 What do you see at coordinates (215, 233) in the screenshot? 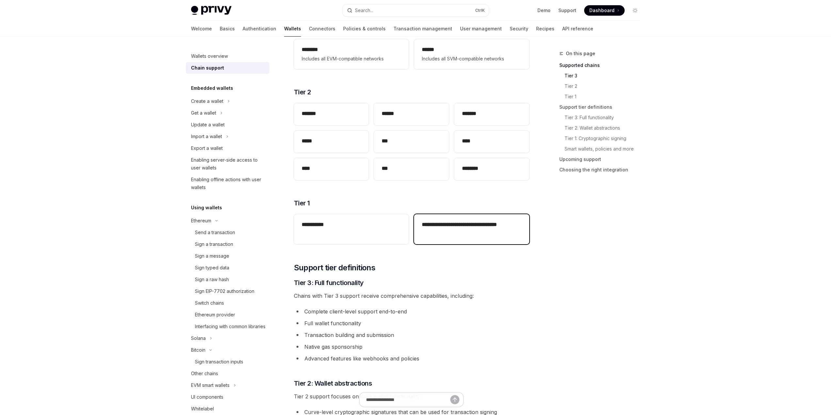
I see `div: Send a transaction` at bounding box center [215, 233].